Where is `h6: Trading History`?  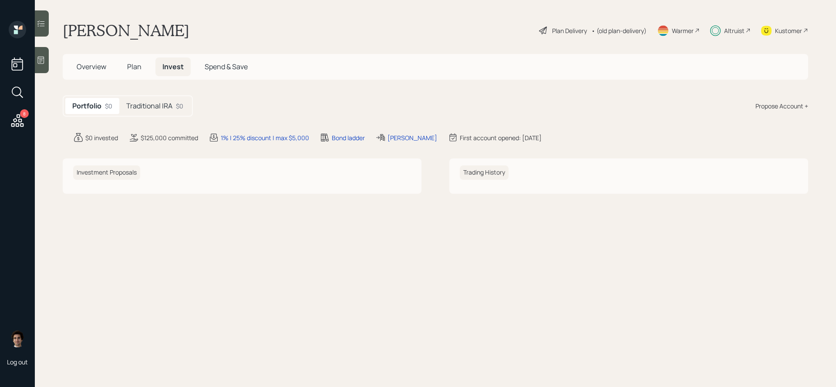 h6: Trading History is located at coordinates (484, 173).